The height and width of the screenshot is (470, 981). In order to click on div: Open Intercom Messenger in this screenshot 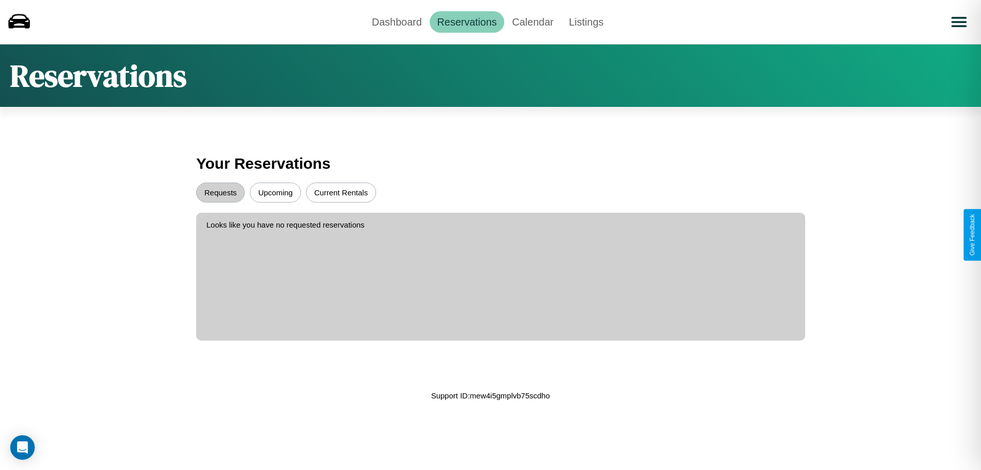, I will do `click(22, 447)`.